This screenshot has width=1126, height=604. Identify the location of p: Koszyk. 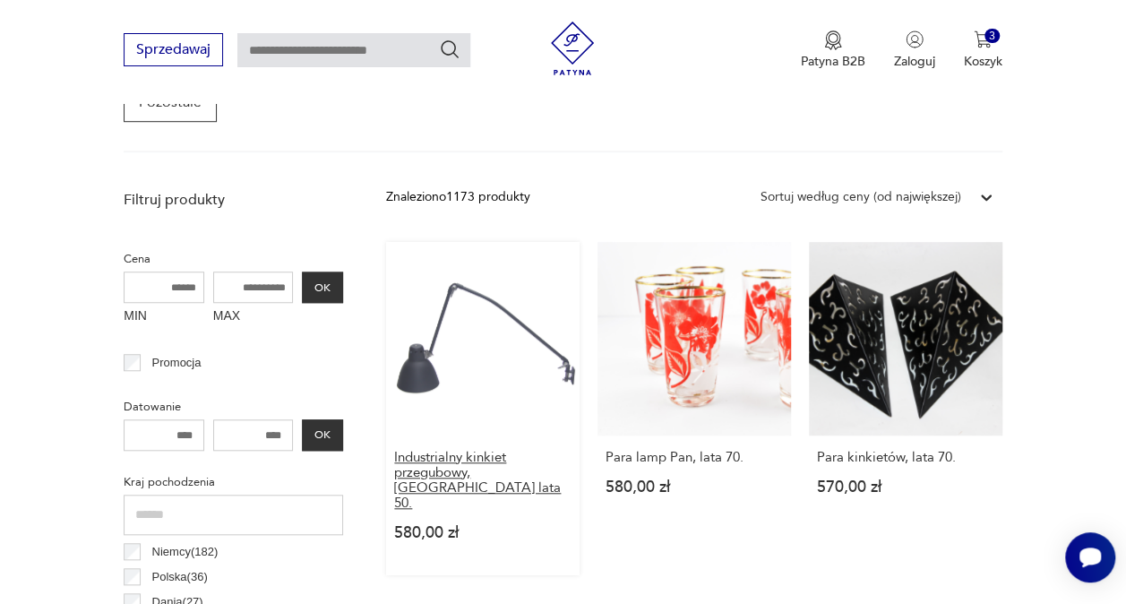
(983, 61).